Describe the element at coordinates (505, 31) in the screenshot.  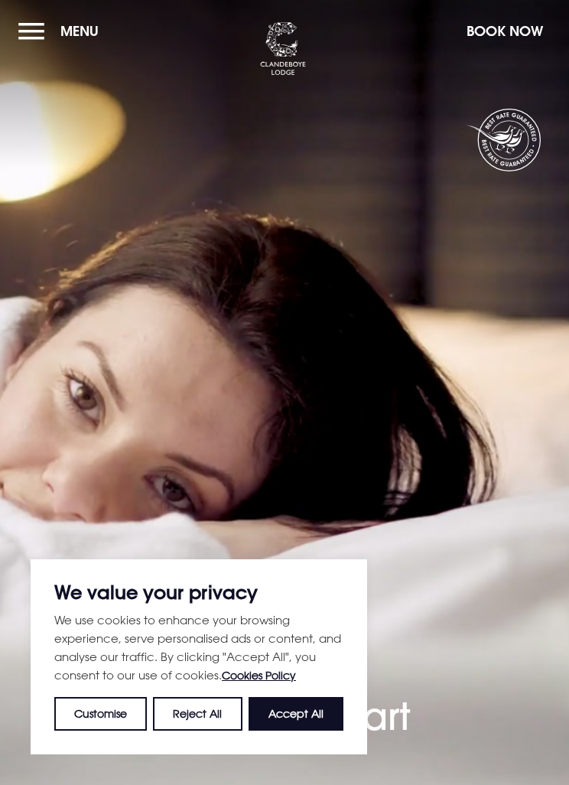
I see `button: Book Now` at that location.